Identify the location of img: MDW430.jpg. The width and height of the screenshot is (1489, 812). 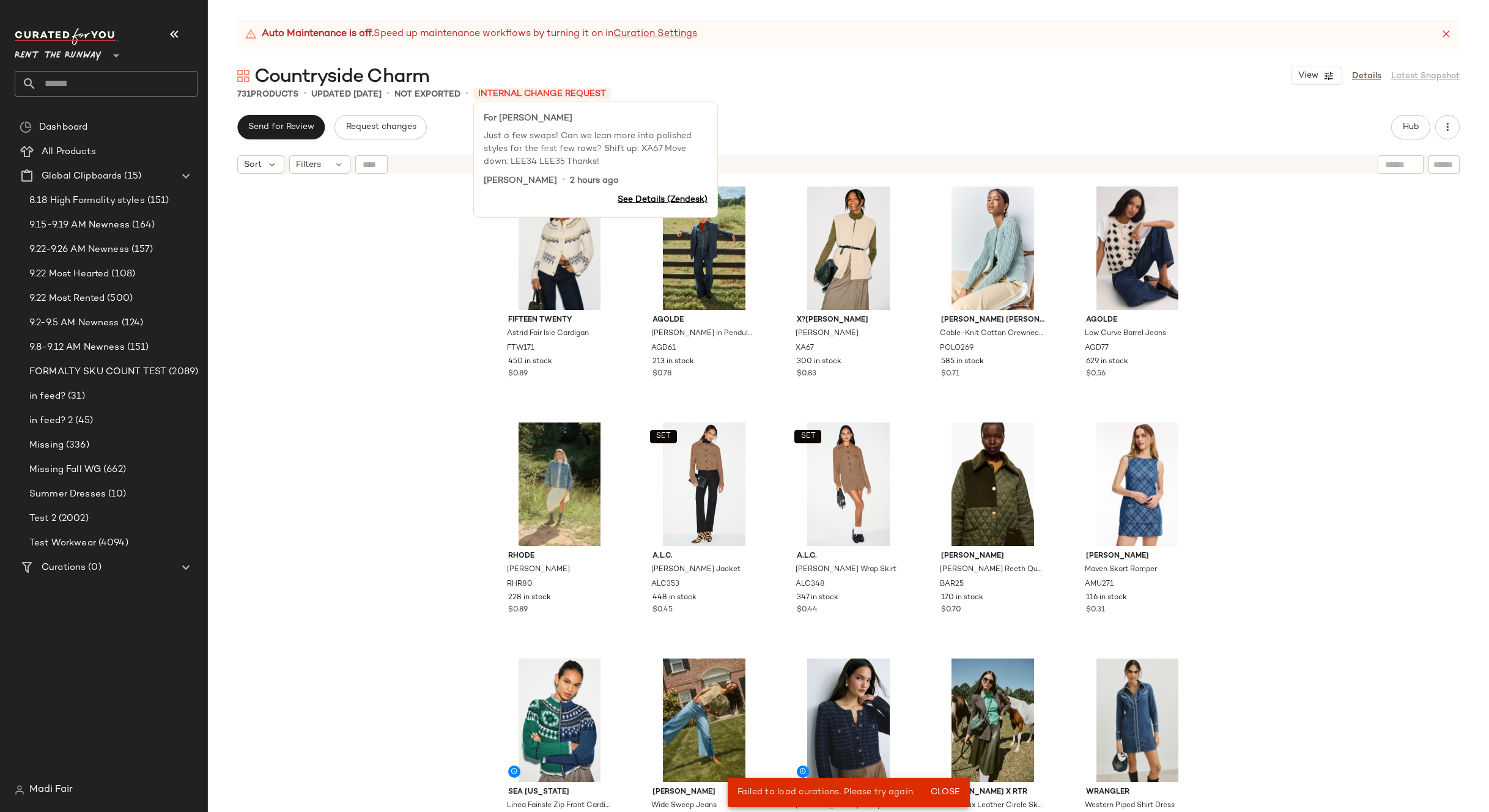
(704, 720).